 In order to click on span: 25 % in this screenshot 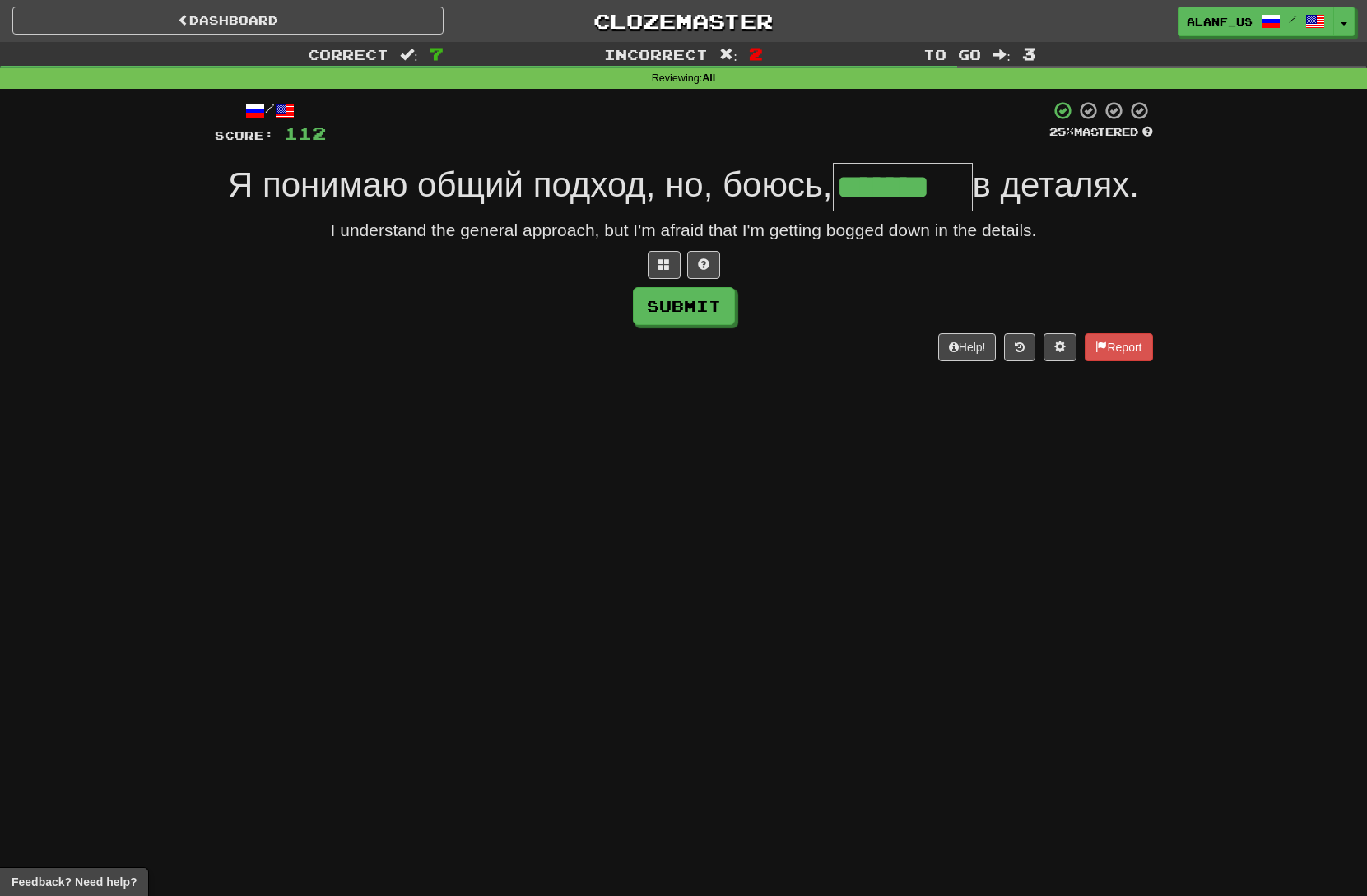, I will do `click(1061, 131)`.